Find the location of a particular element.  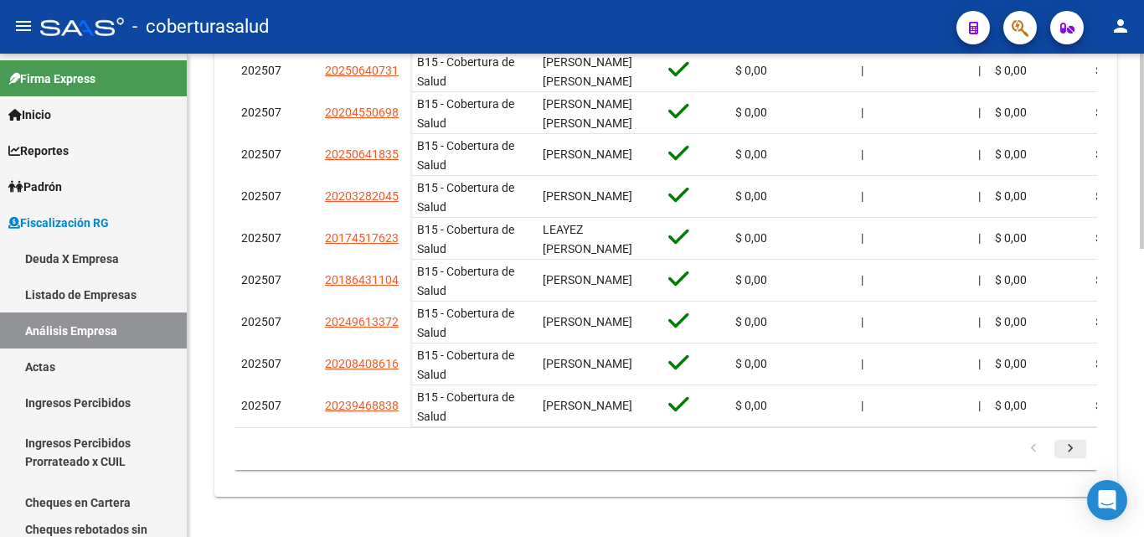

span: 20250640731 is located at coordinates (362, 70).